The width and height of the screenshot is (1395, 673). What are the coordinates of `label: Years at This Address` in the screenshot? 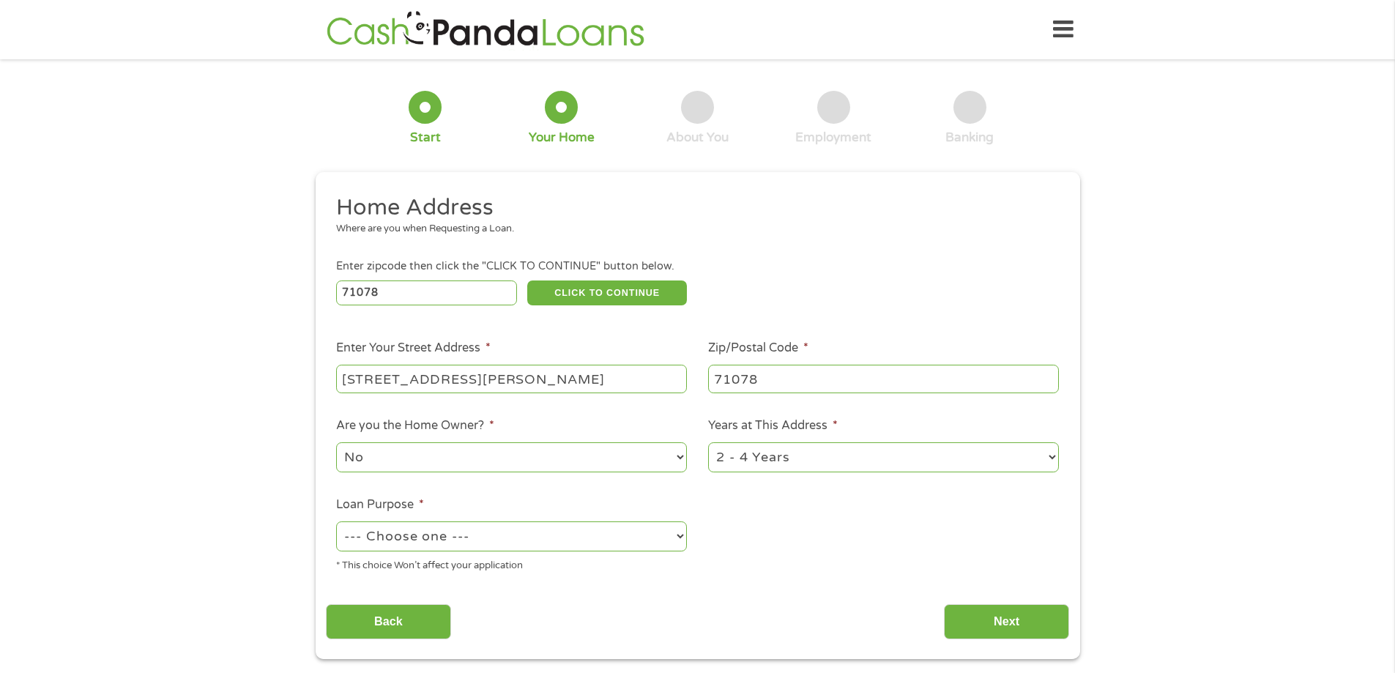 It's located at (772, 425).